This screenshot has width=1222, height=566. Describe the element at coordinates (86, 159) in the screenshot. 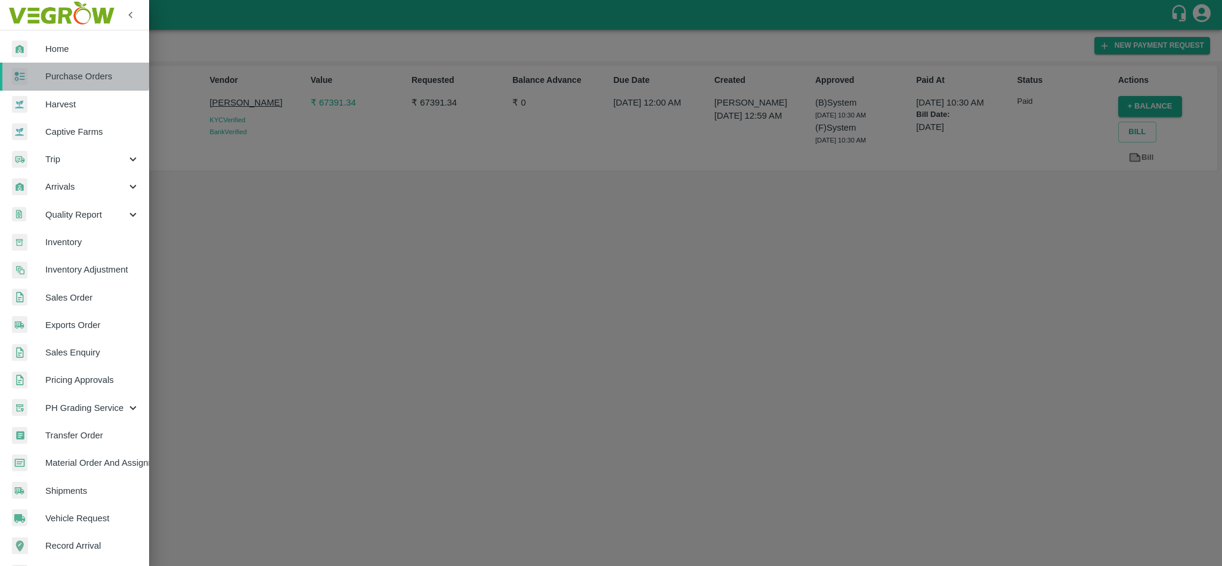

I see `span: Trip` at that location.